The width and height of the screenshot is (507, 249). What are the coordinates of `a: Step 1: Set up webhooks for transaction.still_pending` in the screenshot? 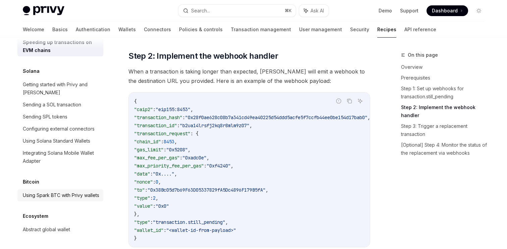 It's located at (446, 93).